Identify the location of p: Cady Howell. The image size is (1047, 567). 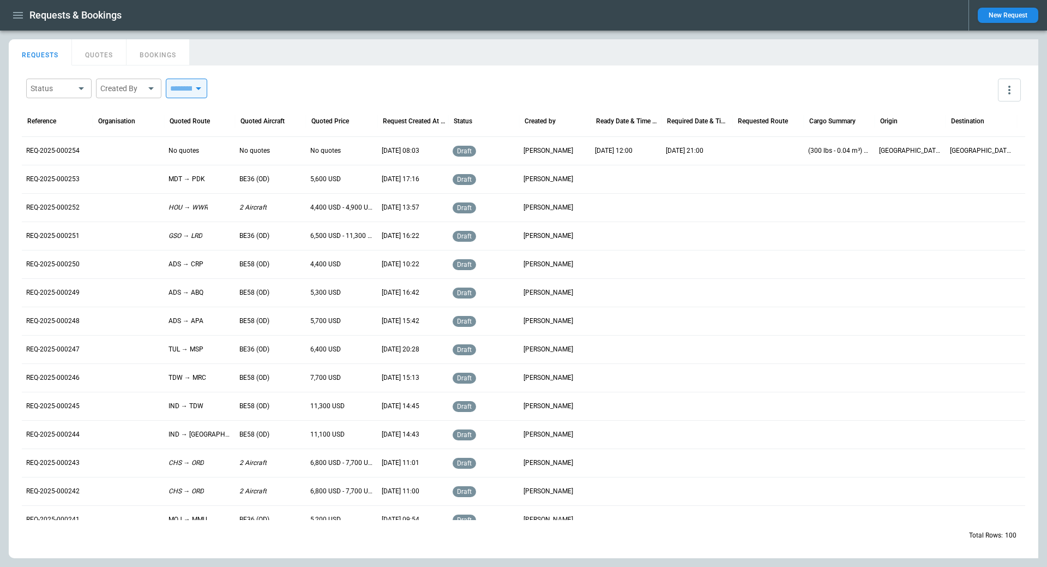
(548, 264).